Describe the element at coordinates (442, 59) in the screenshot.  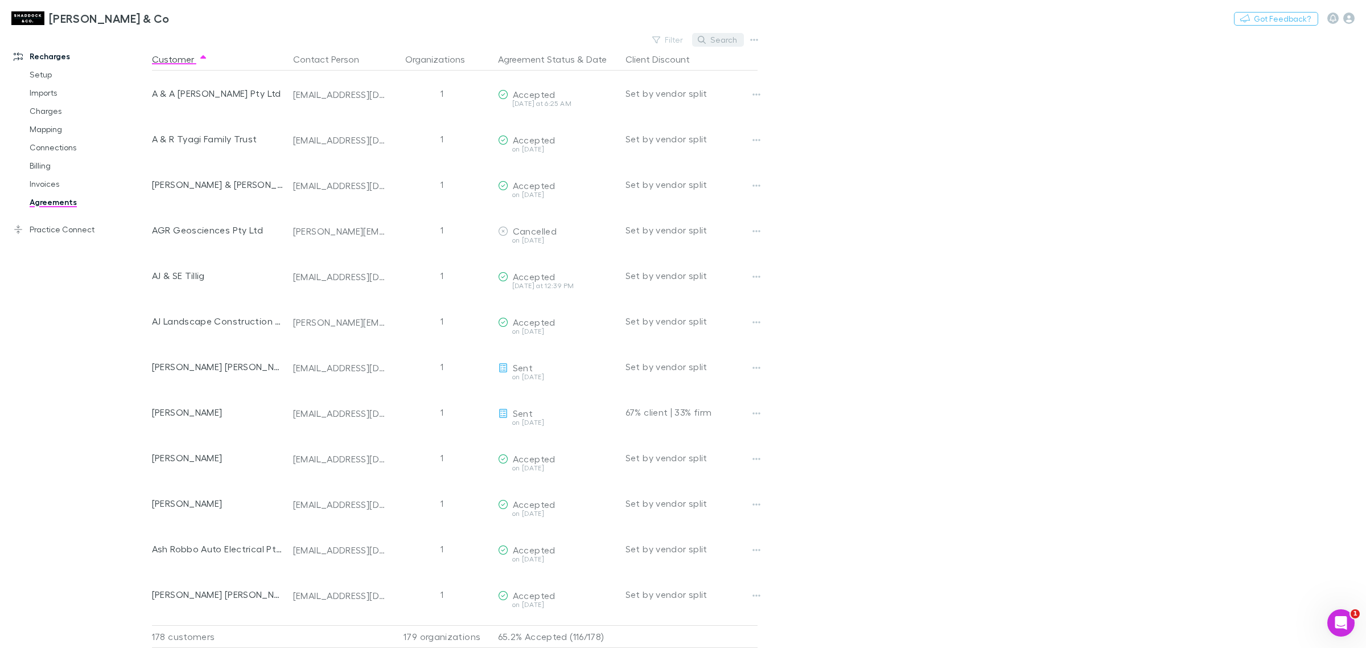
I see `button: Organizations` at that location.